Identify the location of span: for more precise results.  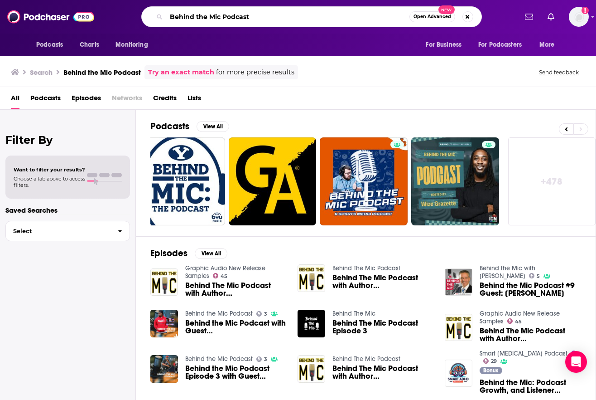
(255, 72).